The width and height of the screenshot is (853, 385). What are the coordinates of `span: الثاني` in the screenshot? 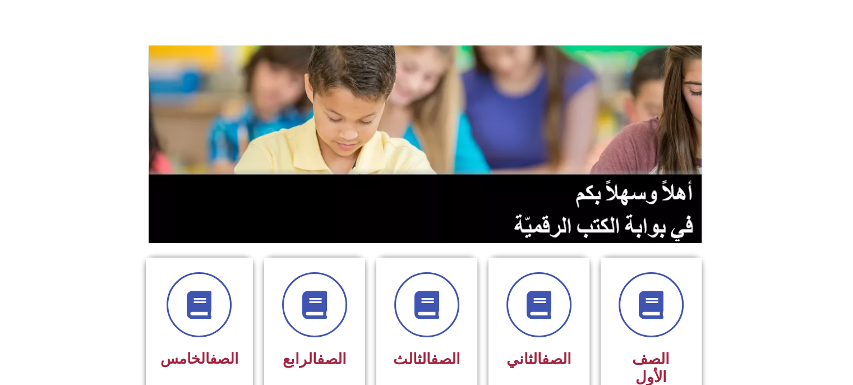 It's located at (539, 359).